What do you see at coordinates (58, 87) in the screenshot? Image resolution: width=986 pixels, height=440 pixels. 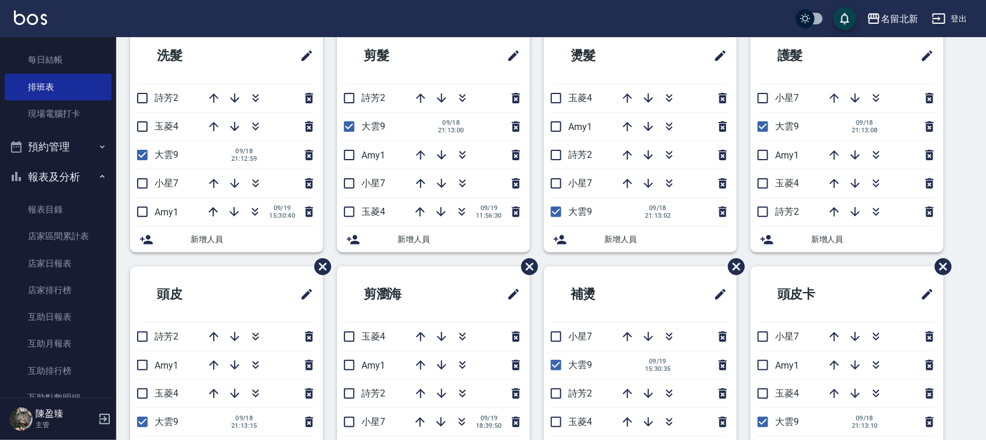 I see `a: 排班表` at bounding box center [58, 87].